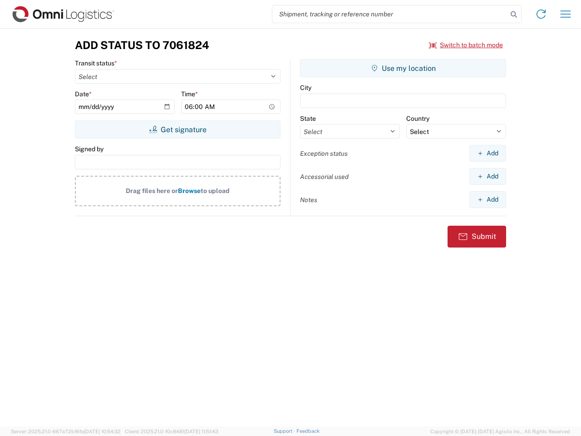 This screenshot has width=581, height=436. What do you see at coordinates (172, 431) in the screenshot?
I see `span: Client: 2025.21.0-f0c8481` at bounding box center [172, 431].